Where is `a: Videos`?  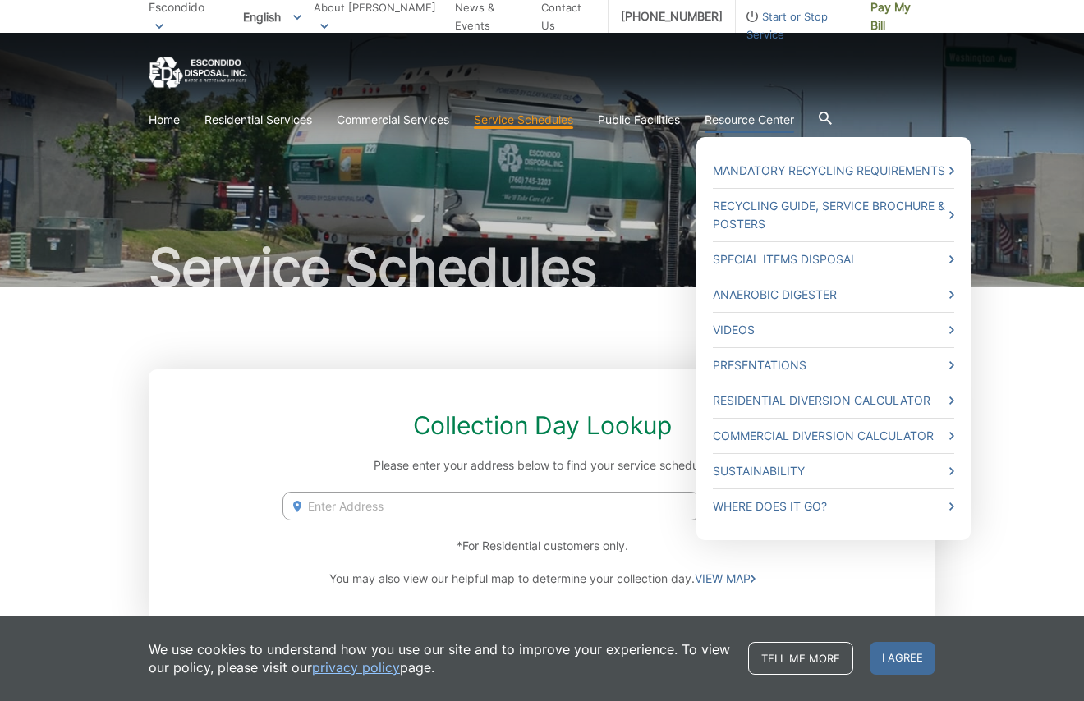
a: Videos is located at coordinates (834, 330).